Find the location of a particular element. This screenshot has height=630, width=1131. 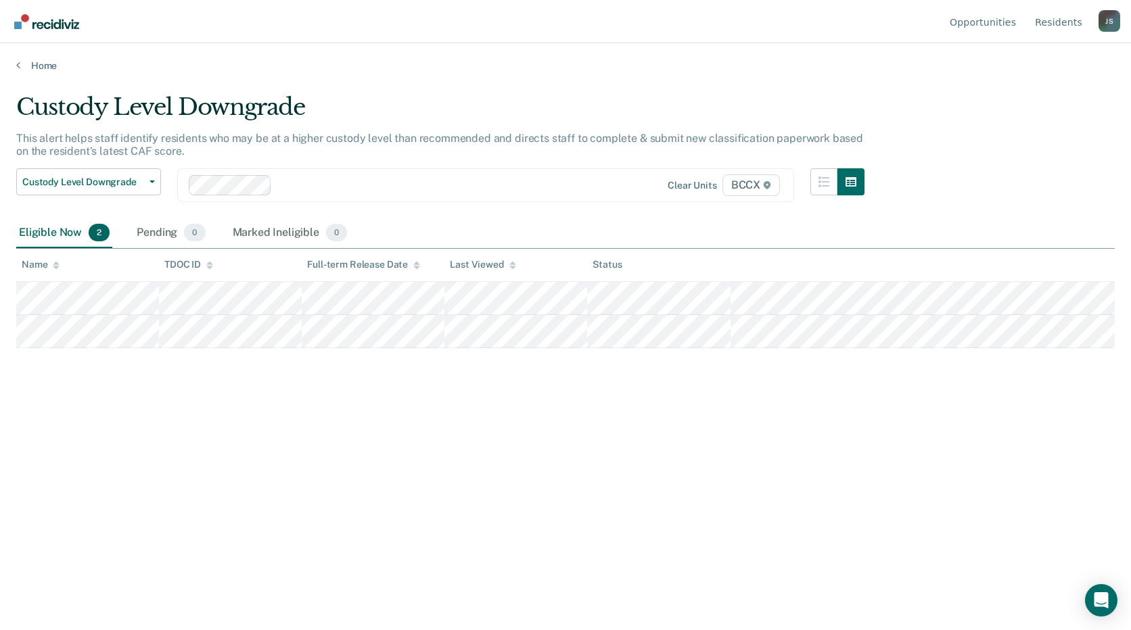

div: Open Intercom Messenger is located at coordinates (1101, 601).